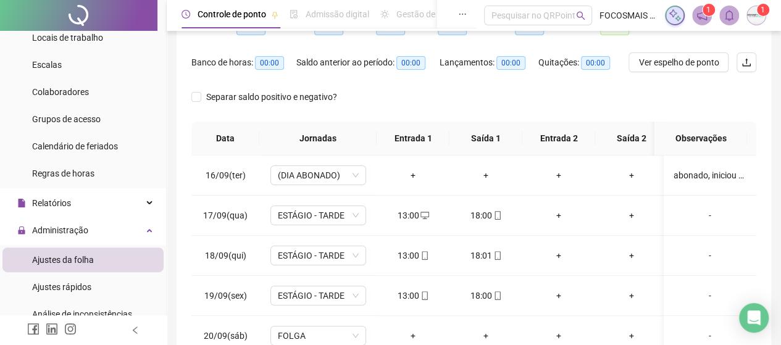 Image resolution: width=781 pixels, height=345 pixels. I want to click on span: ellipsis, so click(463, 14).